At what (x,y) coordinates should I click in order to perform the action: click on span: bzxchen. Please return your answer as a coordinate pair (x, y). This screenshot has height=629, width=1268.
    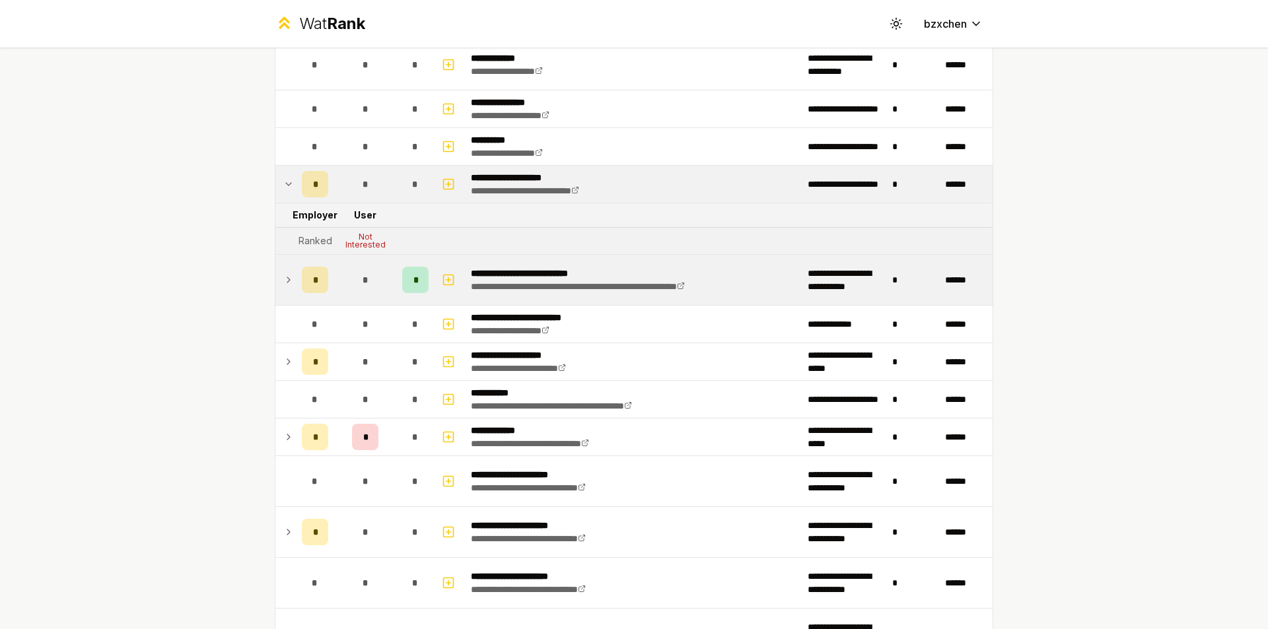
    Looking at the image, I should click on (945, 24).